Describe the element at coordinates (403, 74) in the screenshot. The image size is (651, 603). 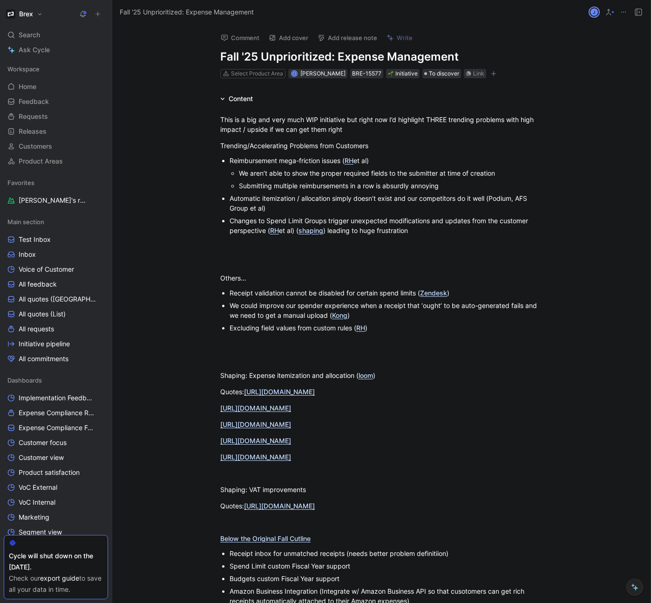
I see `div: Initiative` at that location.